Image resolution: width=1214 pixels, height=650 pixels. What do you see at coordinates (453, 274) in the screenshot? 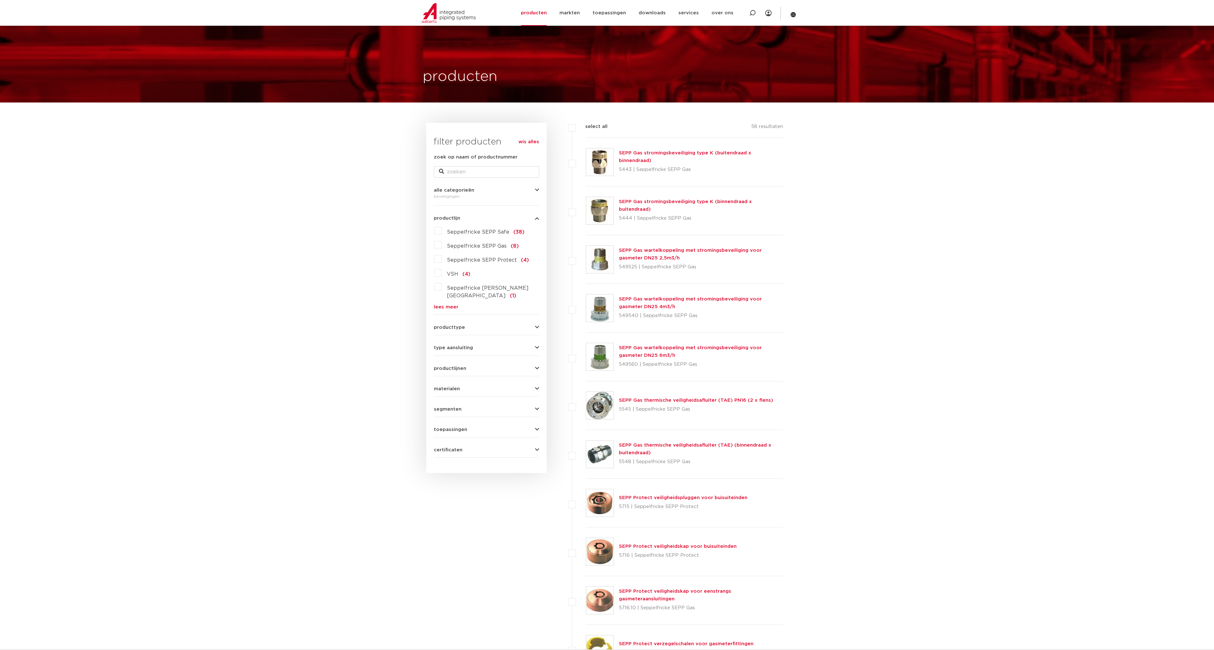
I see `span: VSH` at bounding box center [453, 274].